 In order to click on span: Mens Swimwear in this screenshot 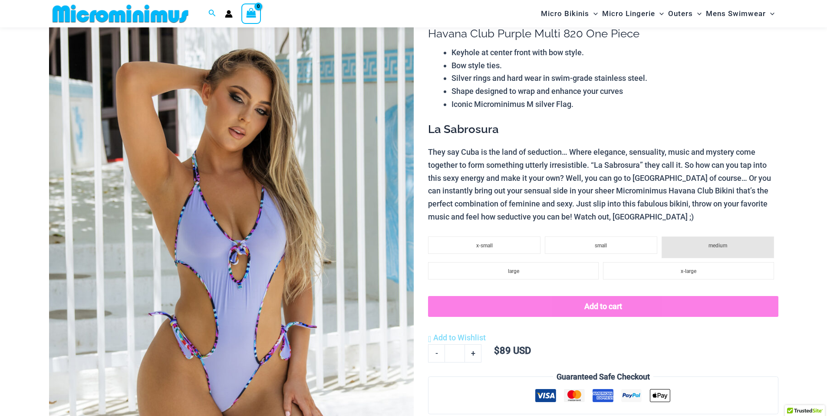, I will do `click(736, 13)`.